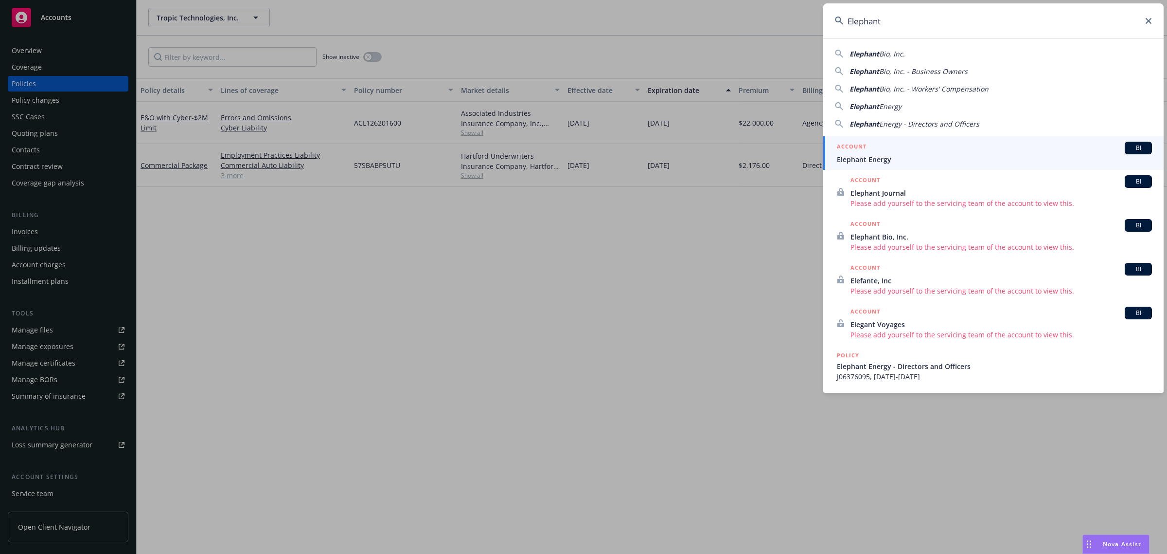  Describe the element at coordinates (994, 192) in the screenshot. I see `a: ACCOUNTBIElephant JournalPlease add yourself to the servicing team of the account to view this.` at that location.